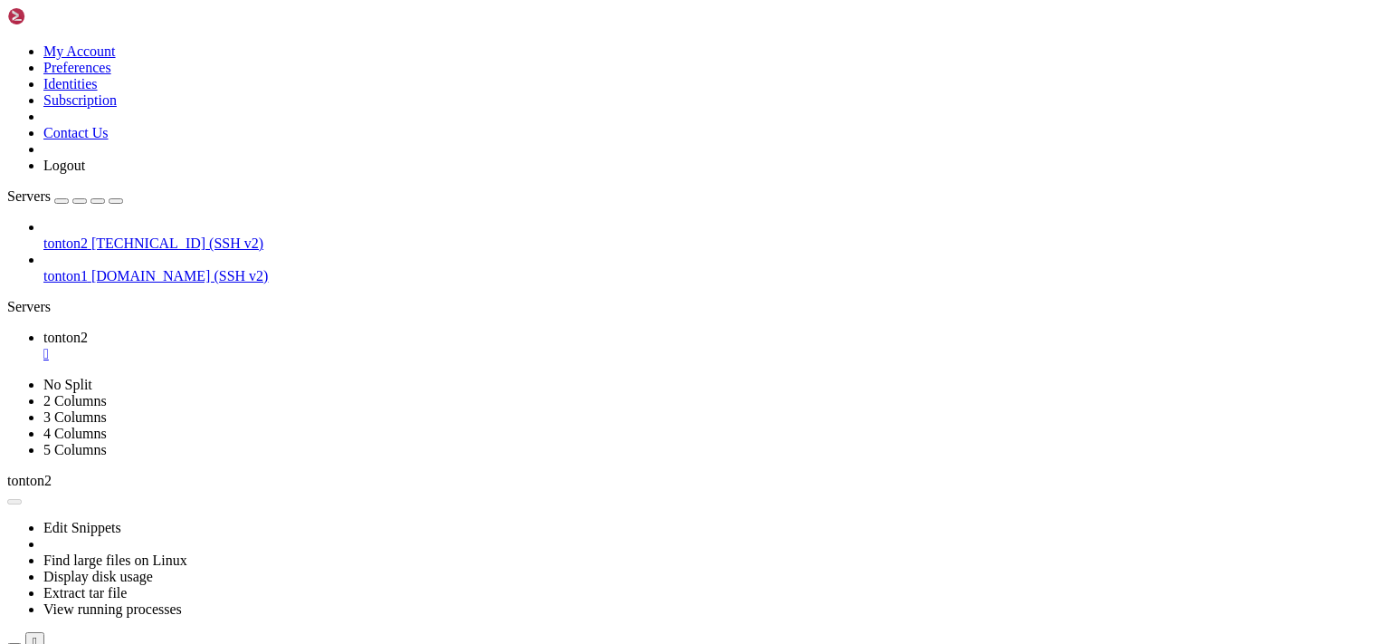  What do you see at coordinates (59, 16) in the screenshot?
I see `img: Shellngn` at bounding box center [59, 16].